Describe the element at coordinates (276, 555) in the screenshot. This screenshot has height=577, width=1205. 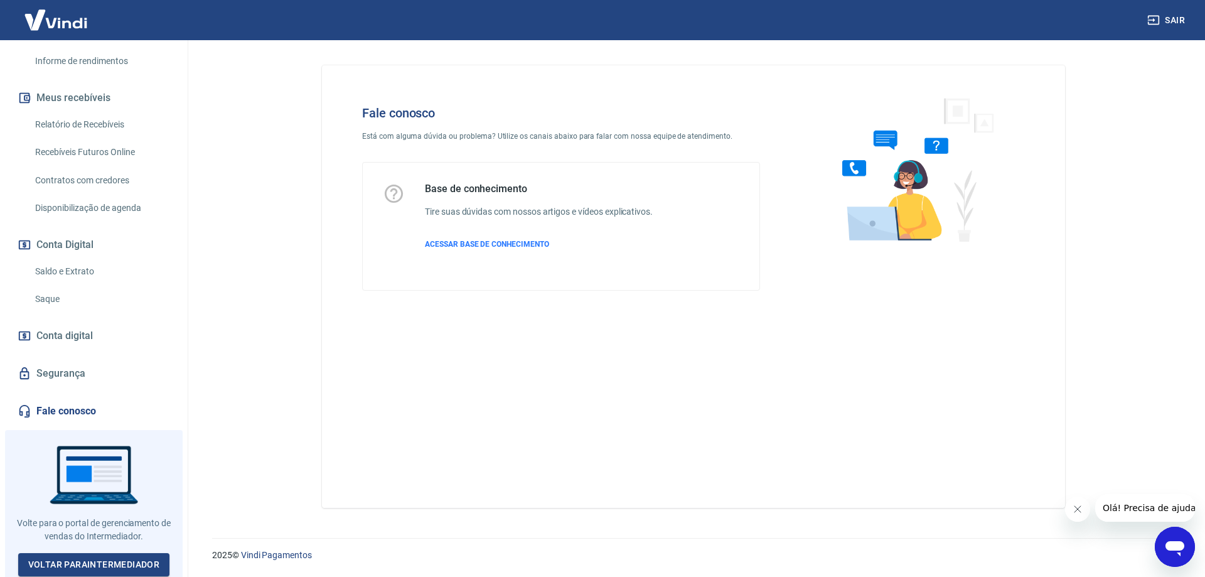
I see `a: Vindi Pagamentos` at that location.